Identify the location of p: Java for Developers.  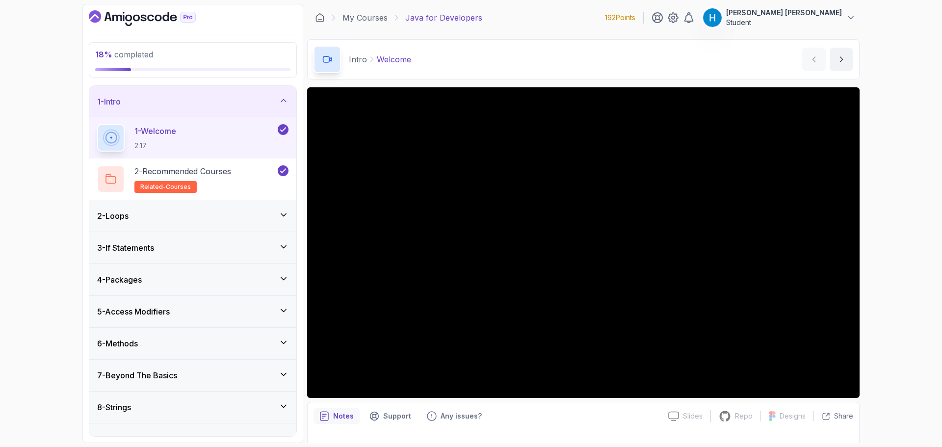
(443, 18).